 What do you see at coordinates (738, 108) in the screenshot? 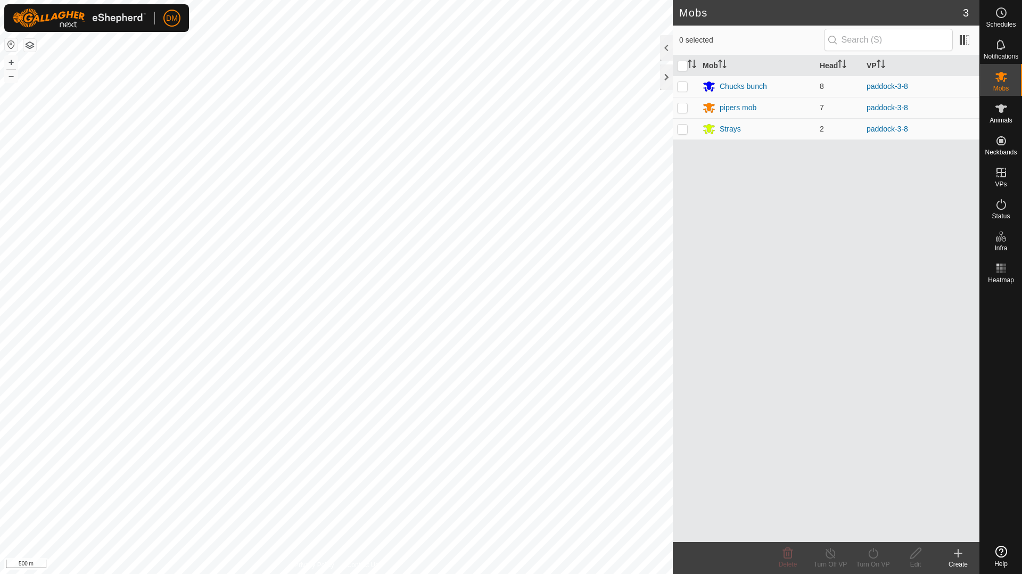
I see `div: pipers mob` at bounding box center [738, 108].